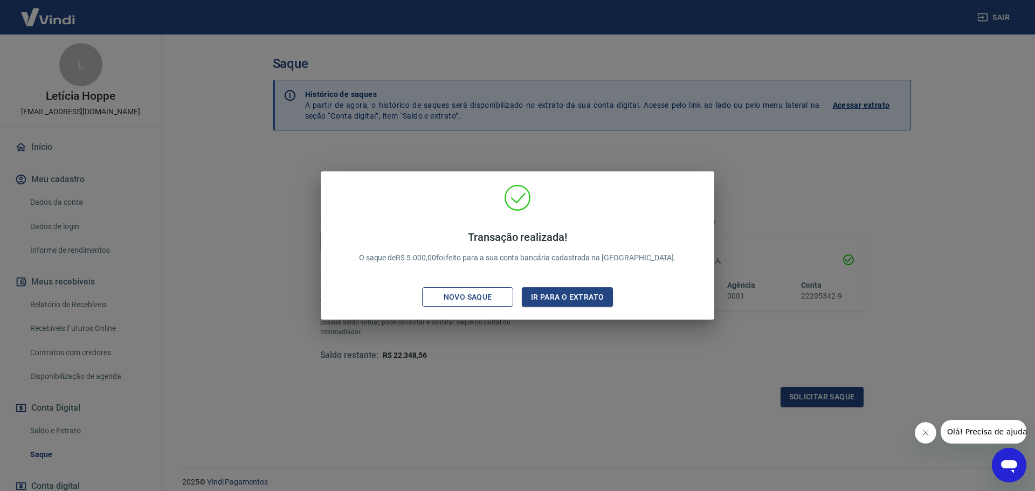  Describe the element at coordinates (467, 297) in the screenshot. I see `button: Novo saque` at that location.